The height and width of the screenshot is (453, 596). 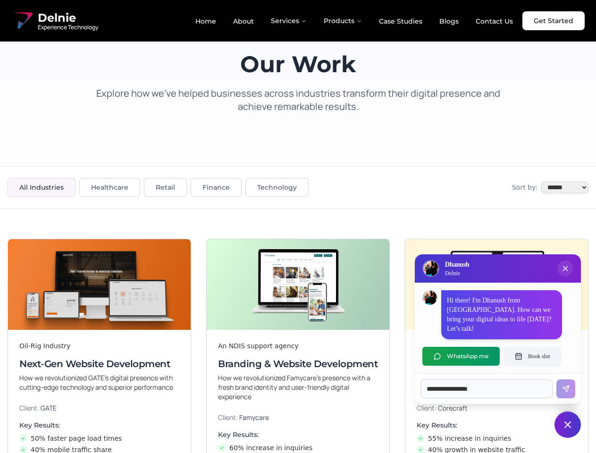 What do you see at coordinates (49, 407) in the screenshot?
I see `span: GATE` at bounding box center [49, 407].